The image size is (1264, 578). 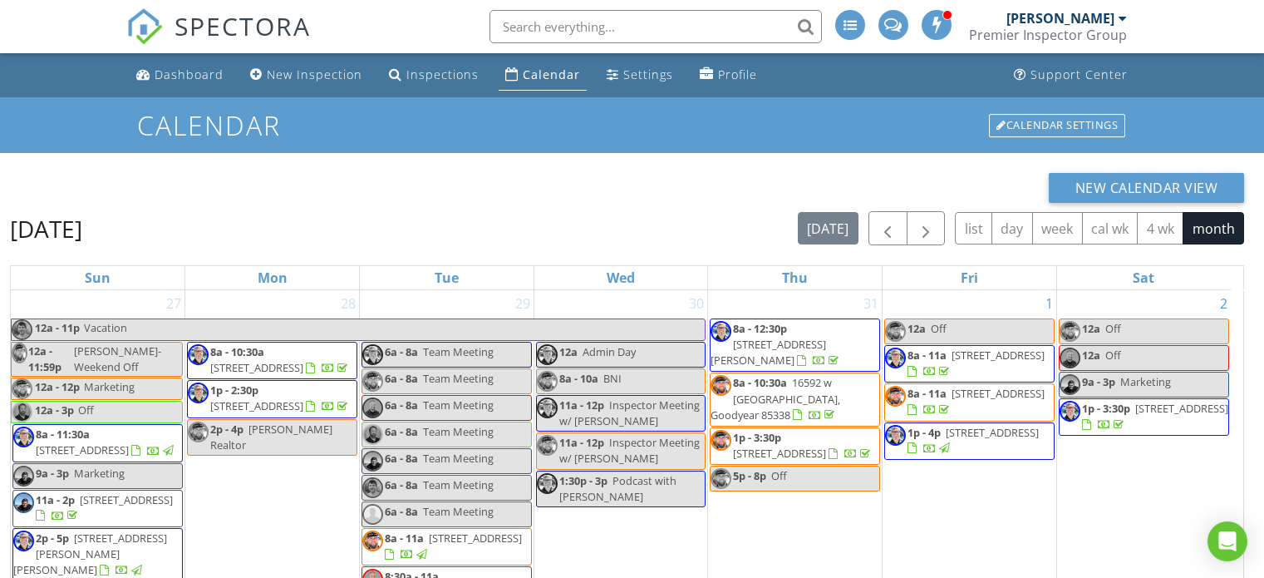 What do you see at coordinates (924, 432) in the screenshot?
I see `span: 1p - 4p` at bounding box center [924, 432].